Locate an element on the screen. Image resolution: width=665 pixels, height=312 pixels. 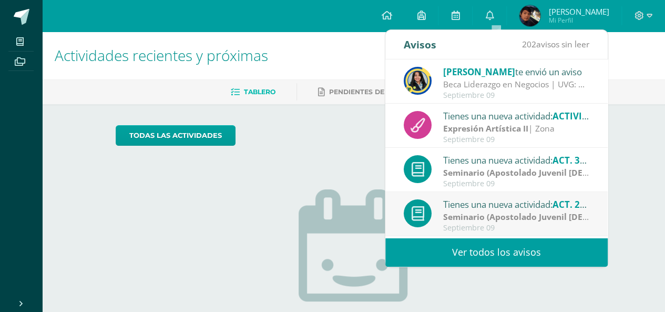
span: ACTIVIDAD is located at coordinates (577, 116).